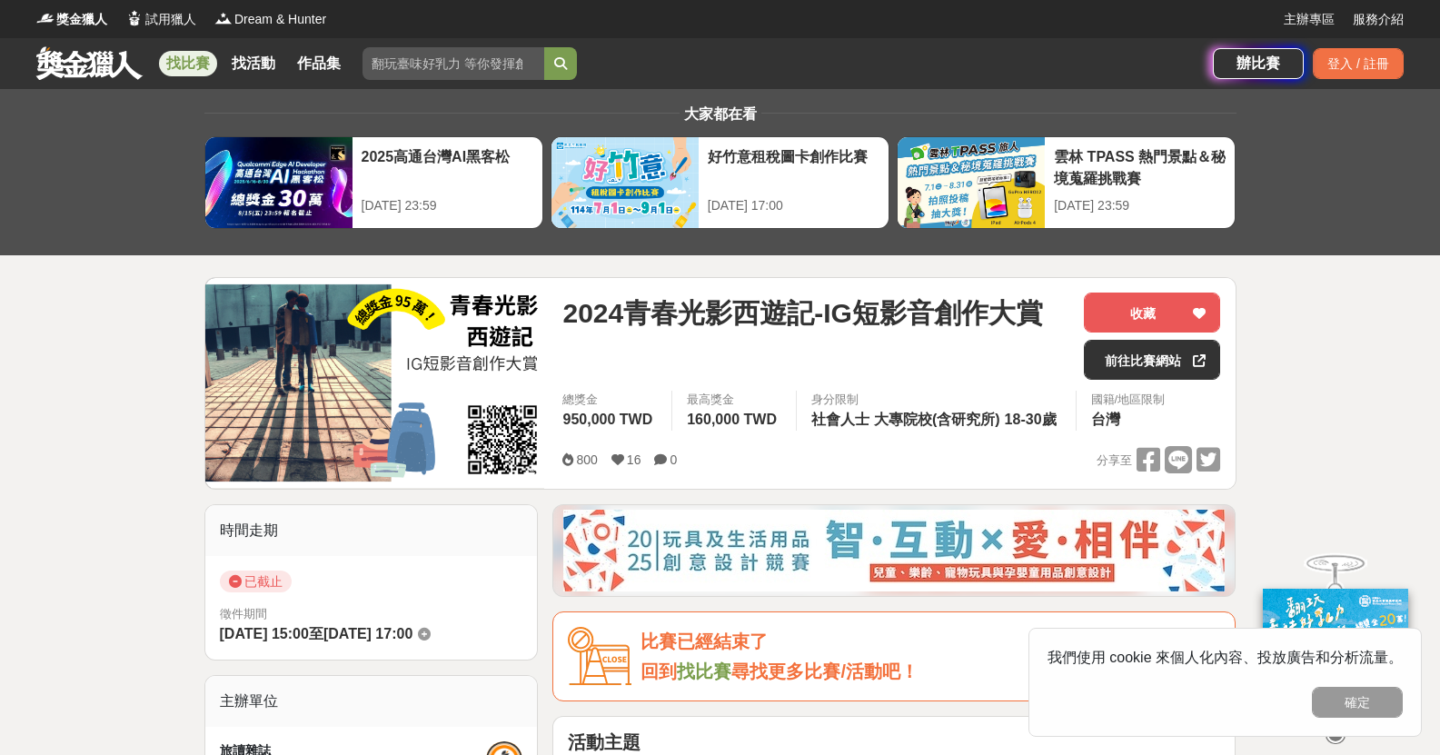 The height and width of the screenshot is (755, 1440). I want to click on span: 試用獵人, so click(171, 19).